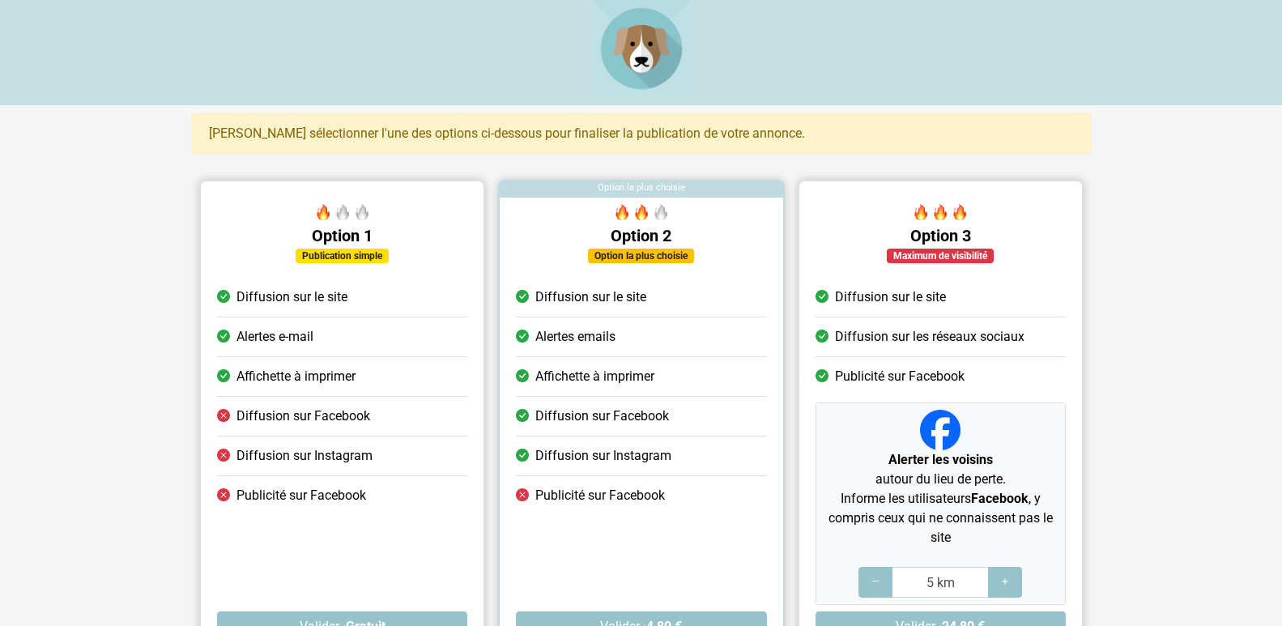 The height and width of the screenshot is (626, 1282). What do you see at coordinates (940, 256) in the screenshot?
I see `div: Maximum de visibilité` at bounding box center [940, 256].